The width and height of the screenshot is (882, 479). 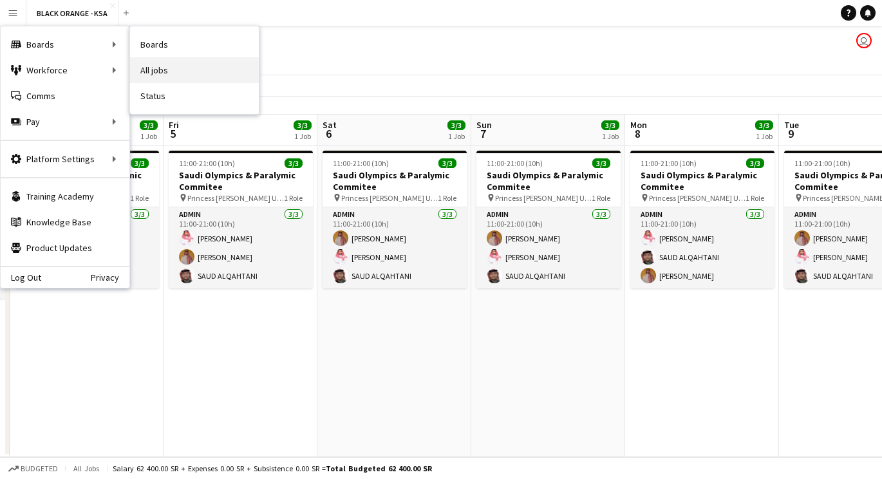 What do you see at coordinates (65, 222) in the screenshot?
I see `a: Knowledge Base` at bounding box center [65, 222].